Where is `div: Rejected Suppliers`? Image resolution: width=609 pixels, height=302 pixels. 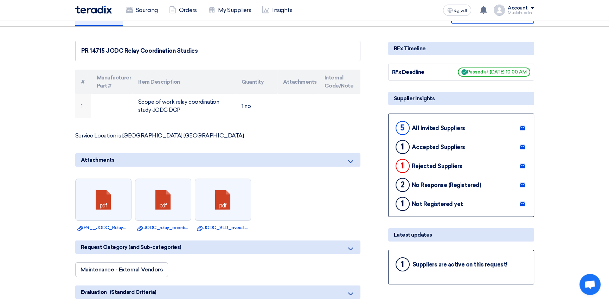
div: Rejected Suppliers is located at coordinates (437, 166).